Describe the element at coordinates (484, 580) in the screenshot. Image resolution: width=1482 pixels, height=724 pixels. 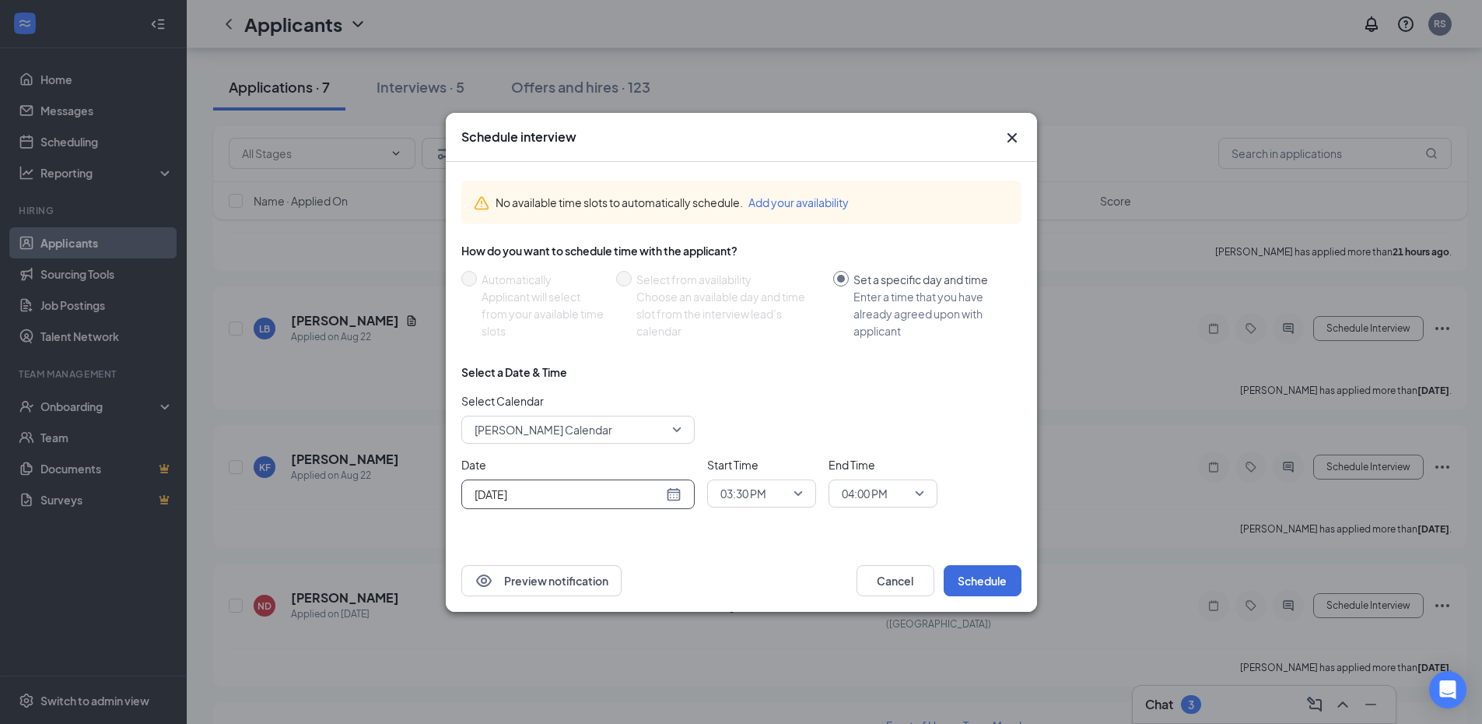
I see `svg: Eye` at that location.